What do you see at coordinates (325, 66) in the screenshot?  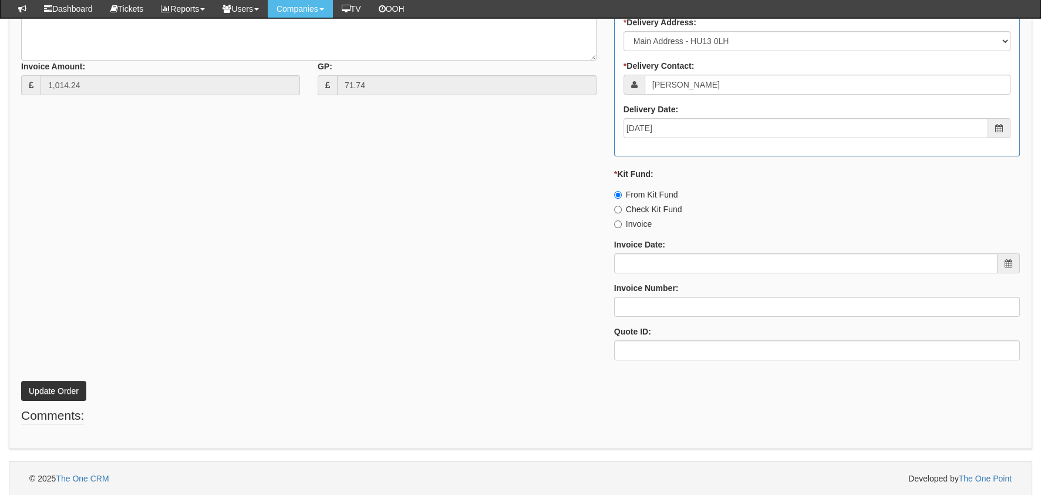 I see `label: GP:` at bounding box center [325, 66].